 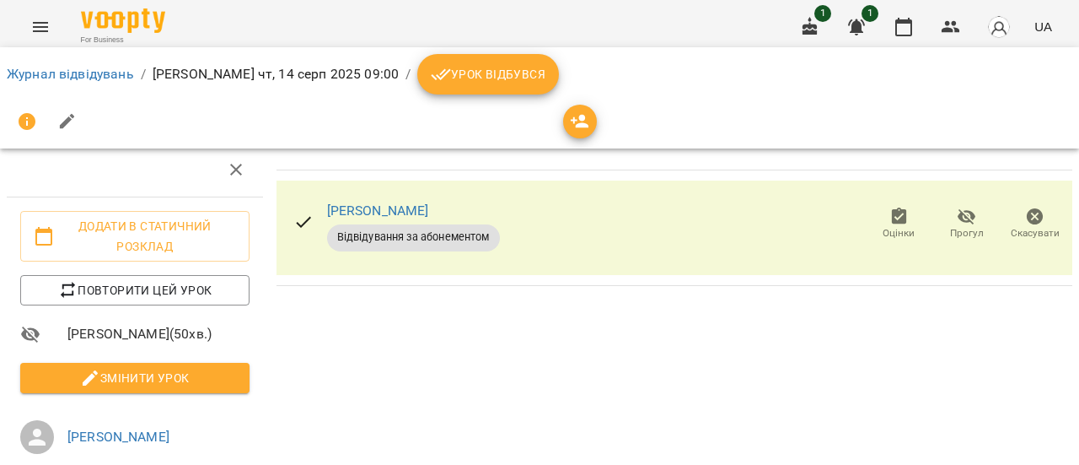 I want to click on button: Скасувати, so click(x=1035, y=224).